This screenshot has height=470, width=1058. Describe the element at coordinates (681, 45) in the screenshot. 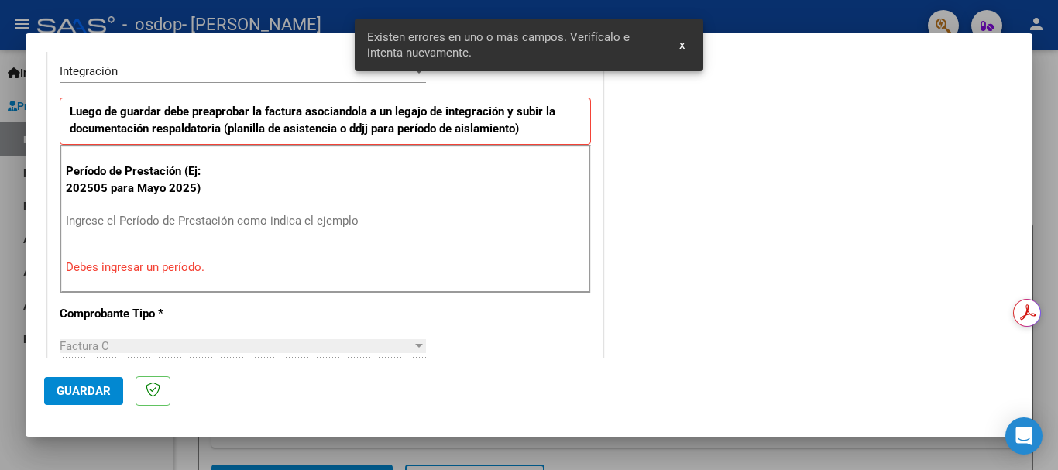

I see `button: x` at that location.